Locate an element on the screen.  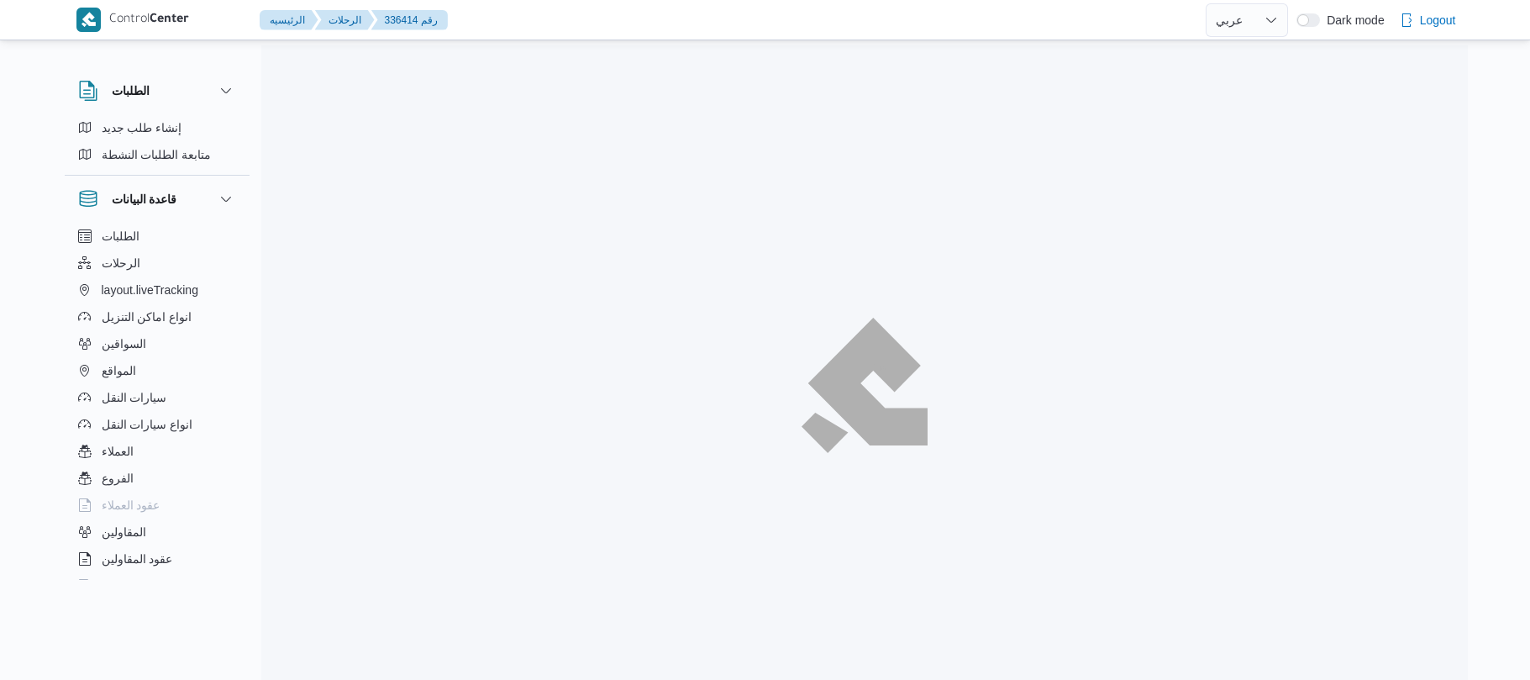
button: إنشاء طلب جديد is located at coordinates (157, 128).